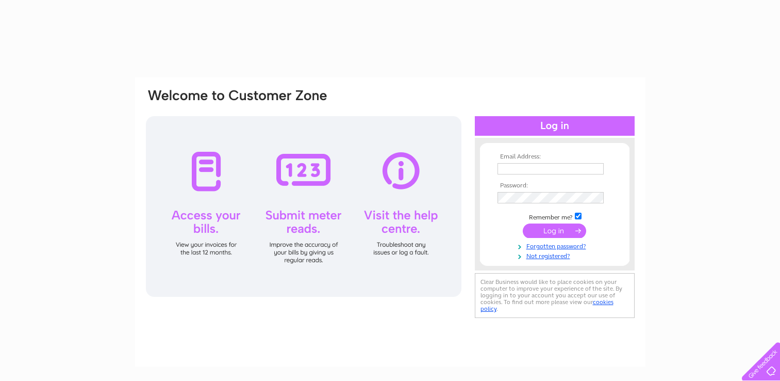 Image resolution: width=780 pixels, height=381 pixels. I want to click on input: Submit, so click(554, 231).